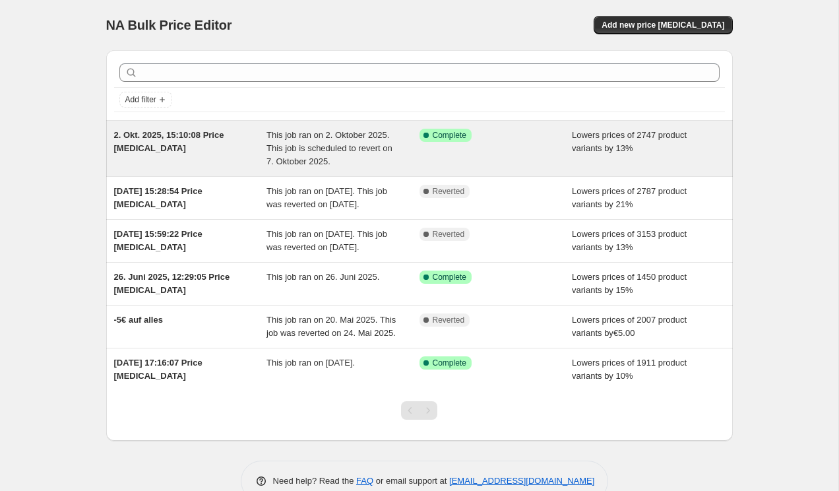 The image size is (839, 491). Describe the element at coordinates (329, 148) in the screenshot. I see `span: This job ran on 2. Oktober 2025. This job is scheduled to revert on 7. Oktober 2025.` at that location.